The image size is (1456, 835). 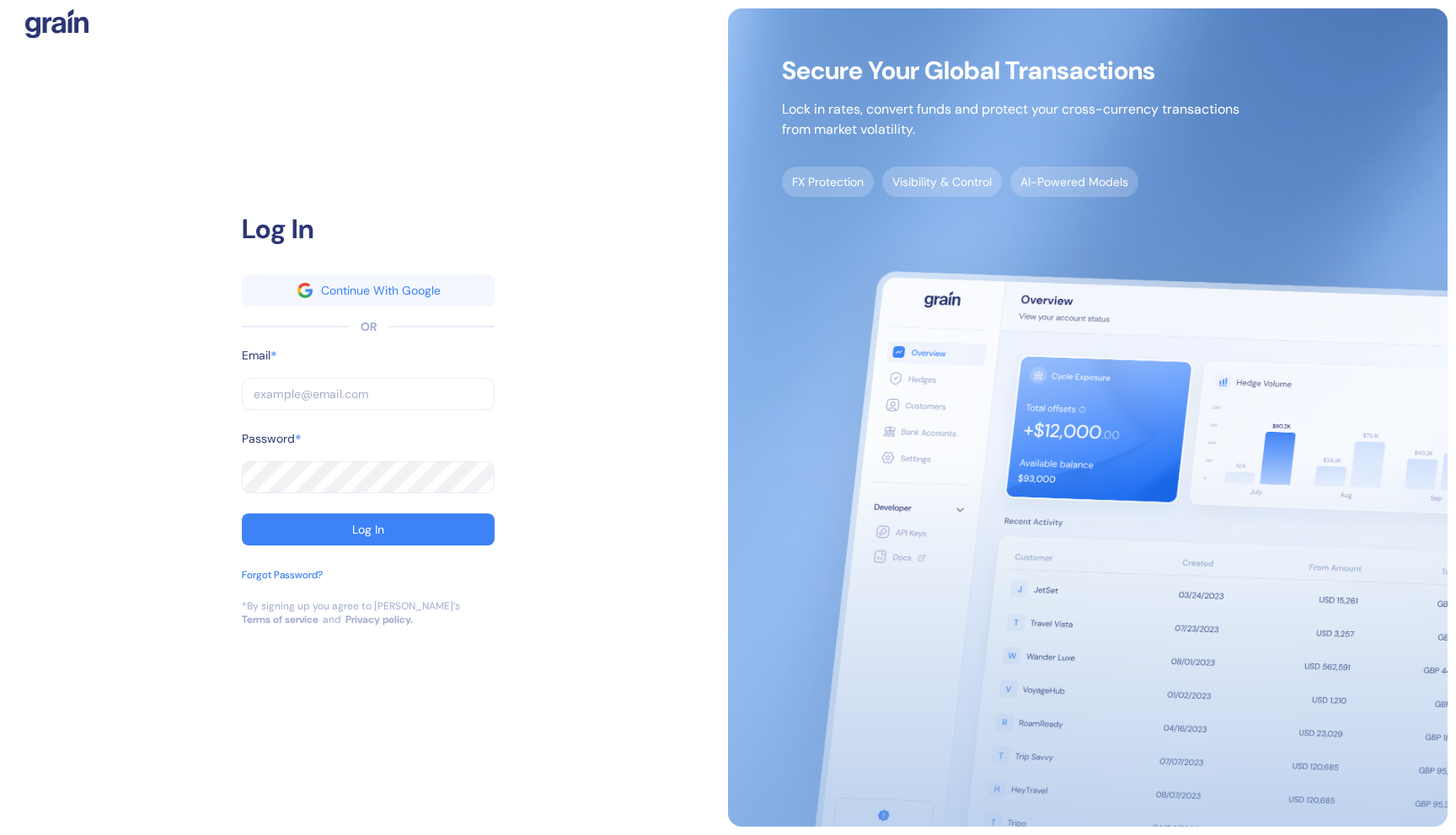 What do you see at coordinates (305, 290) in the screenshot?
I see `img: google` at bounding box center [305, 290].